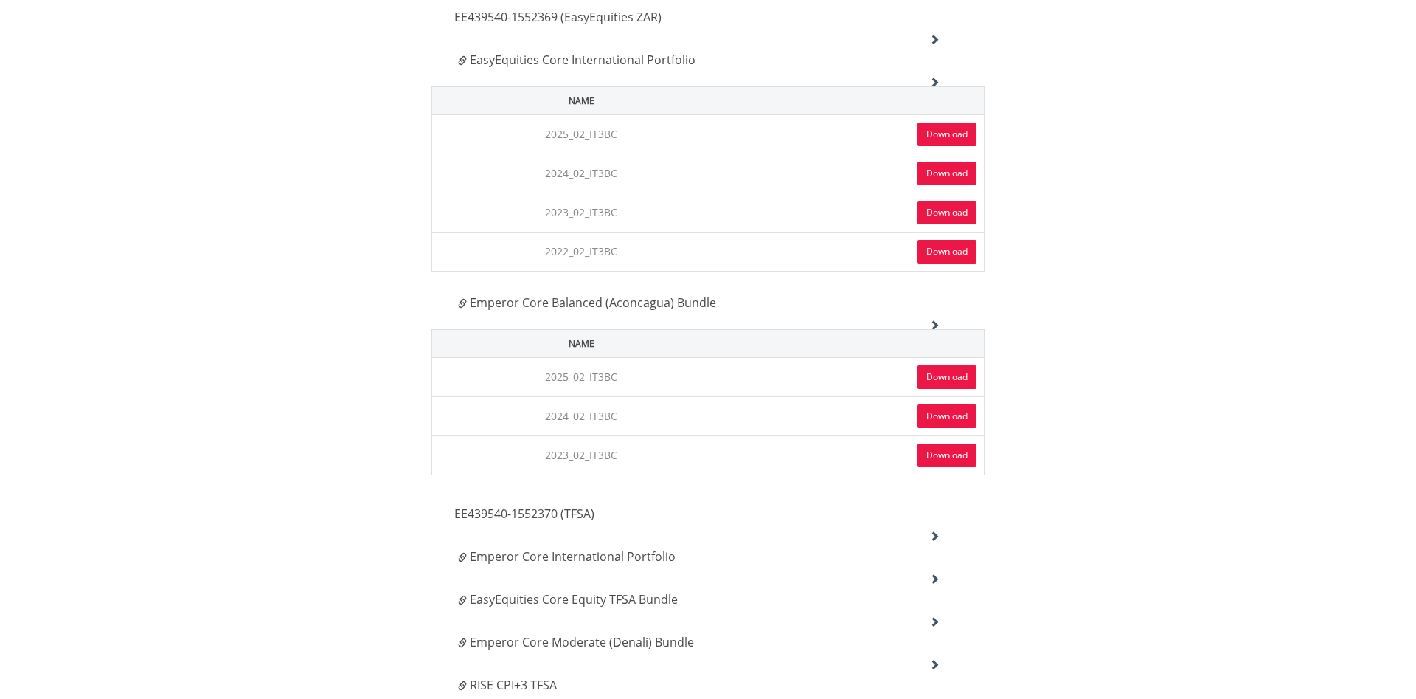  What do you see at coordinates (581, 251) in the screenshot?
I see `td: 2022_02_IT3BC` at bounding box center [581, 251].